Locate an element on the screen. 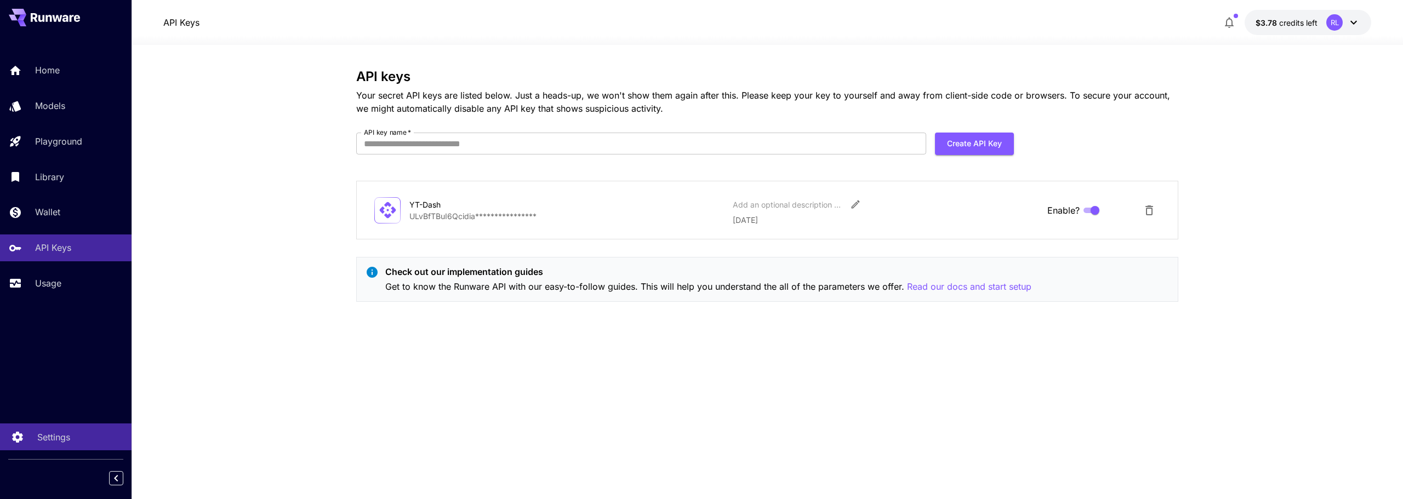  button: Read our docs and start setup is located at coordinates (969, 287).